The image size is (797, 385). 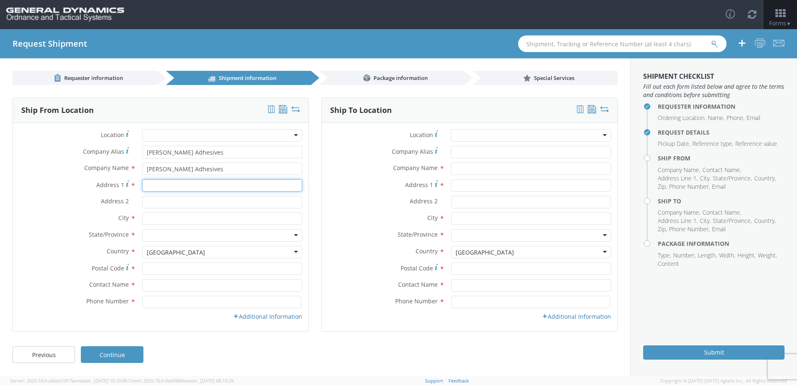 I want to click on span: Special Services, so click(x=554, y=78).